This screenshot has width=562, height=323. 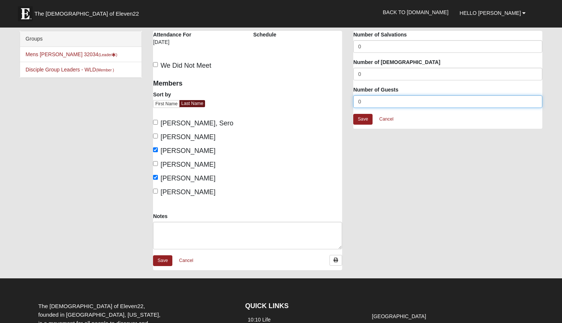 I want to click on h4: QUICK LINKS, so click(x=302, y=306).